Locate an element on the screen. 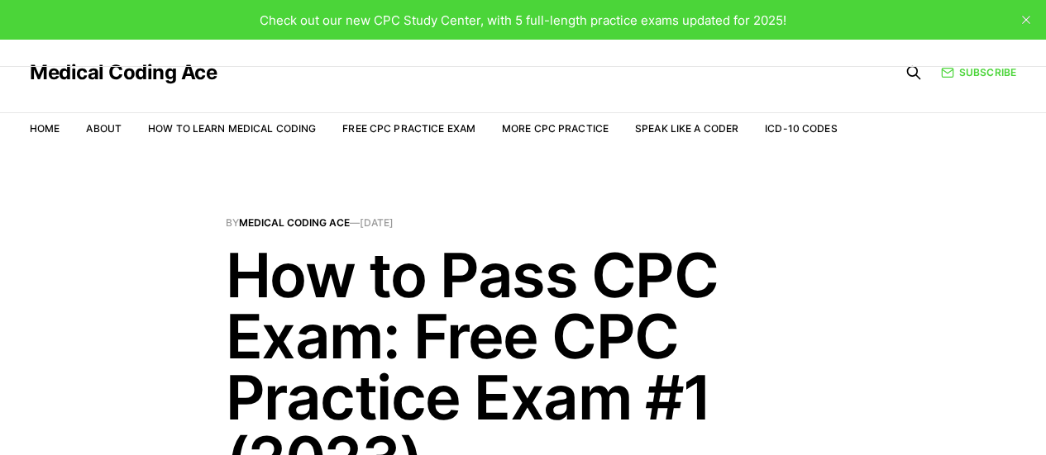 Image resolution: width=1046 pixels, height=455 pixels. span: Check out our new CPC Study Center, with 5 full-length practice exams updated for 2025! is located at coordinates (522, 20).